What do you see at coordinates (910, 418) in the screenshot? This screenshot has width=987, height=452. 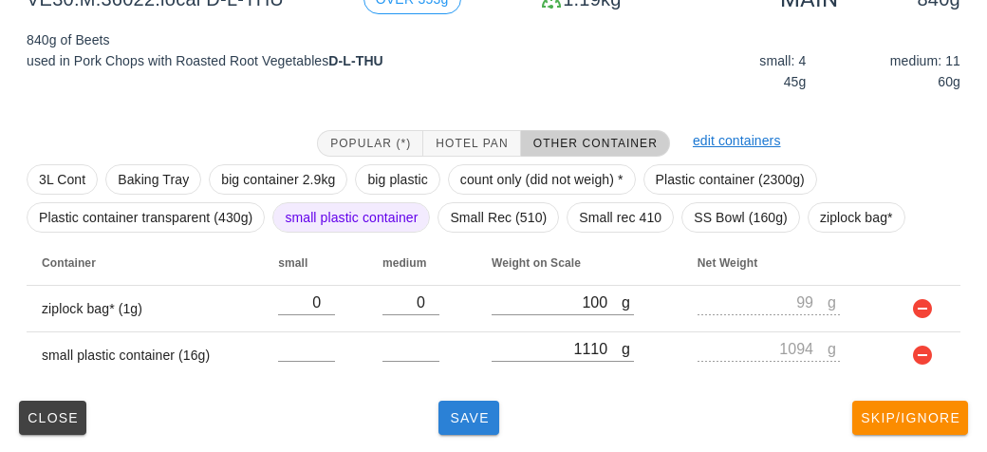 I see `button: Skip/Ignore` at bounding box center [910, 418].